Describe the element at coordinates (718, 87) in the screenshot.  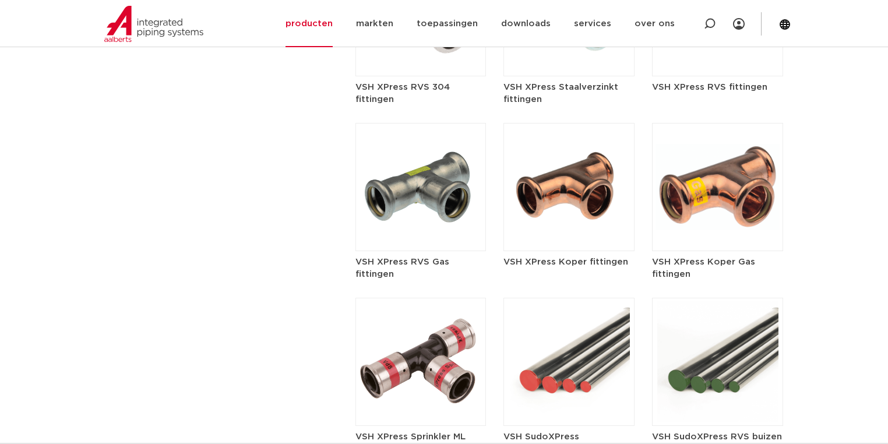
I see `h5: VSH XPress RVS fittingen` at that location.